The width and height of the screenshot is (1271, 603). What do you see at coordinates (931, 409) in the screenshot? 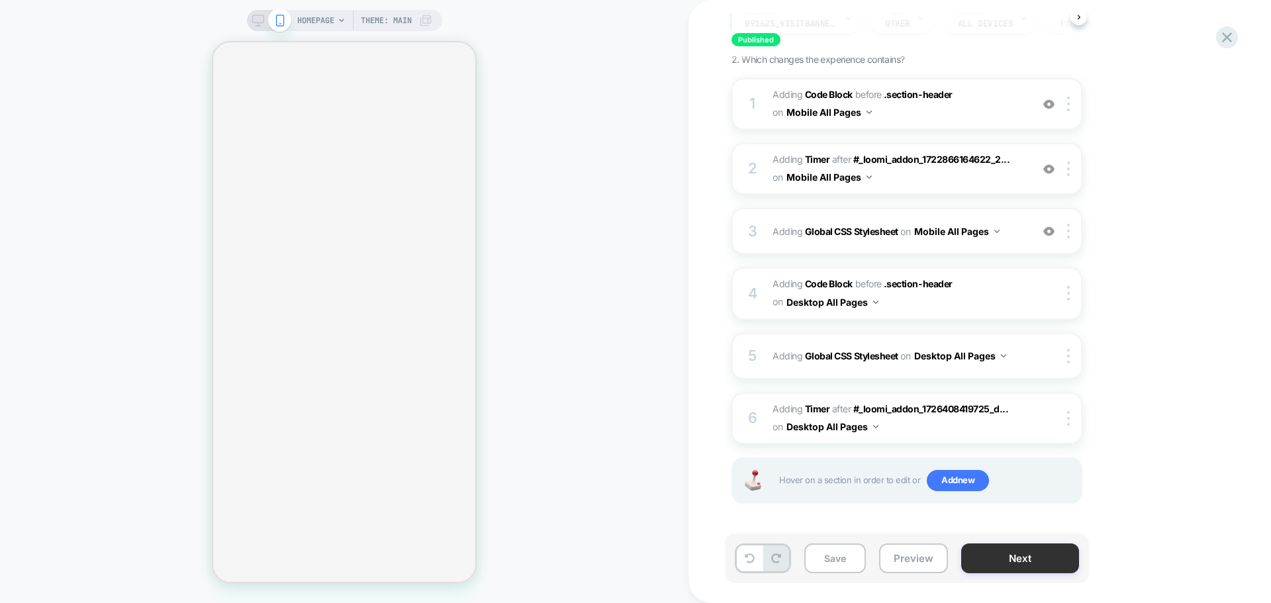
I see `span: #_loomi_addon_1726408419725_d...` at bounding box center [931, 409].